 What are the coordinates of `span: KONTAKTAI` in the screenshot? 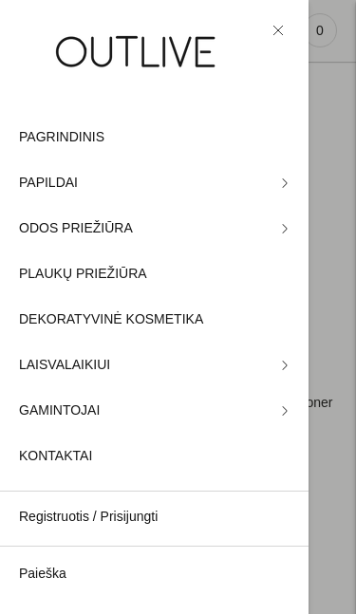 It's located at (55, 456).